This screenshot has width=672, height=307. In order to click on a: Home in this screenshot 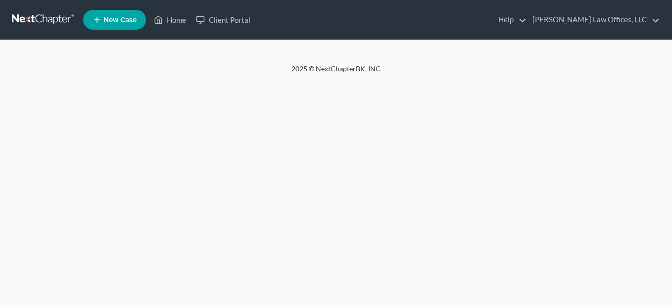, I will do `click(170, 20)`.